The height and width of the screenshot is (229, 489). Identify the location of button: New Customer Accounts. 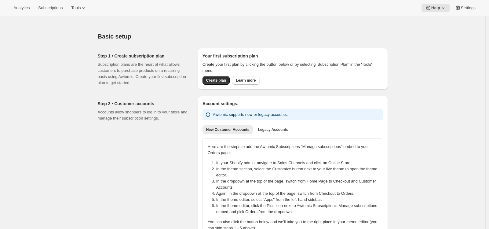
(228, 130).